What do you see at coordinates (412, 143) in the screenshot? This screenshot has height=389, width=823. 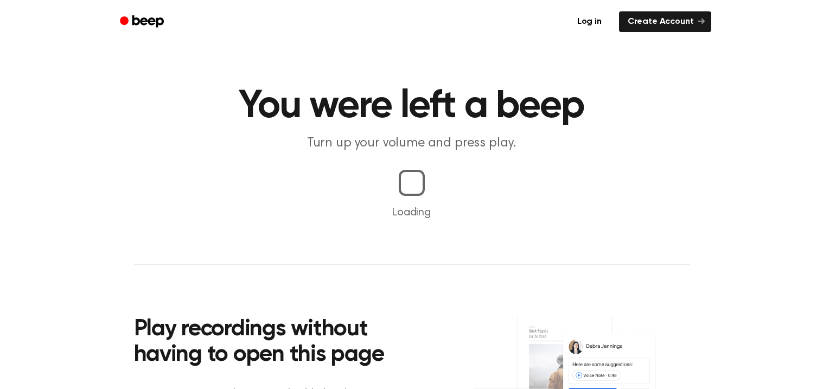 I see `p: Turn up your volume and press play.` at bounding box center [412, 143].